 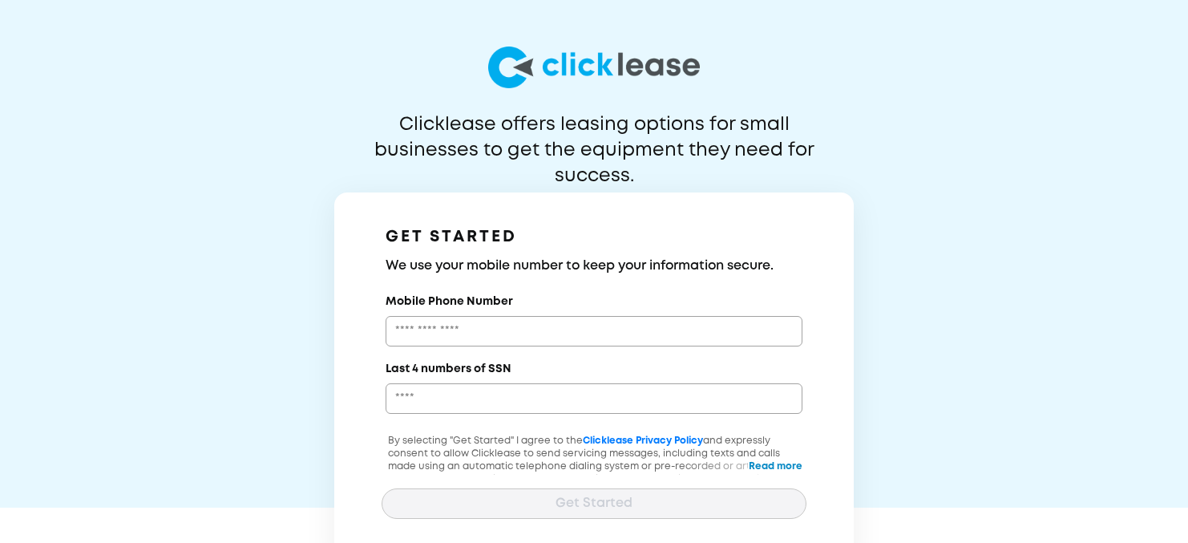 I want to click on a: Clicklease Privacy Policy, so click(x=643, y=440).